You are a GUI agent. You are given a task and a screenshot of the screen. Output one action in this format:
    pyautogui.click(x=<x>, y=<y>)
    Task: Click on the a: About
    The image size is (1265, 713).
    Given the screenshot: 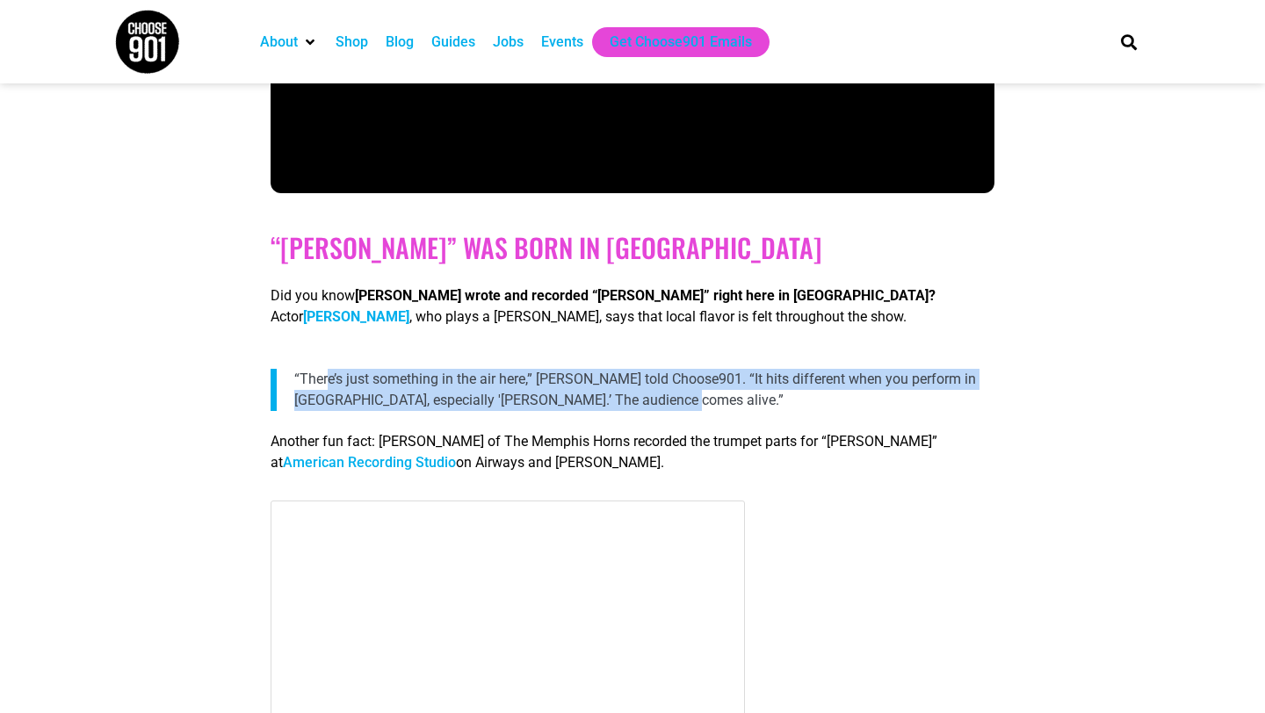 What is the action you would take?
    pyautogui.click(x=278, y=42)
    